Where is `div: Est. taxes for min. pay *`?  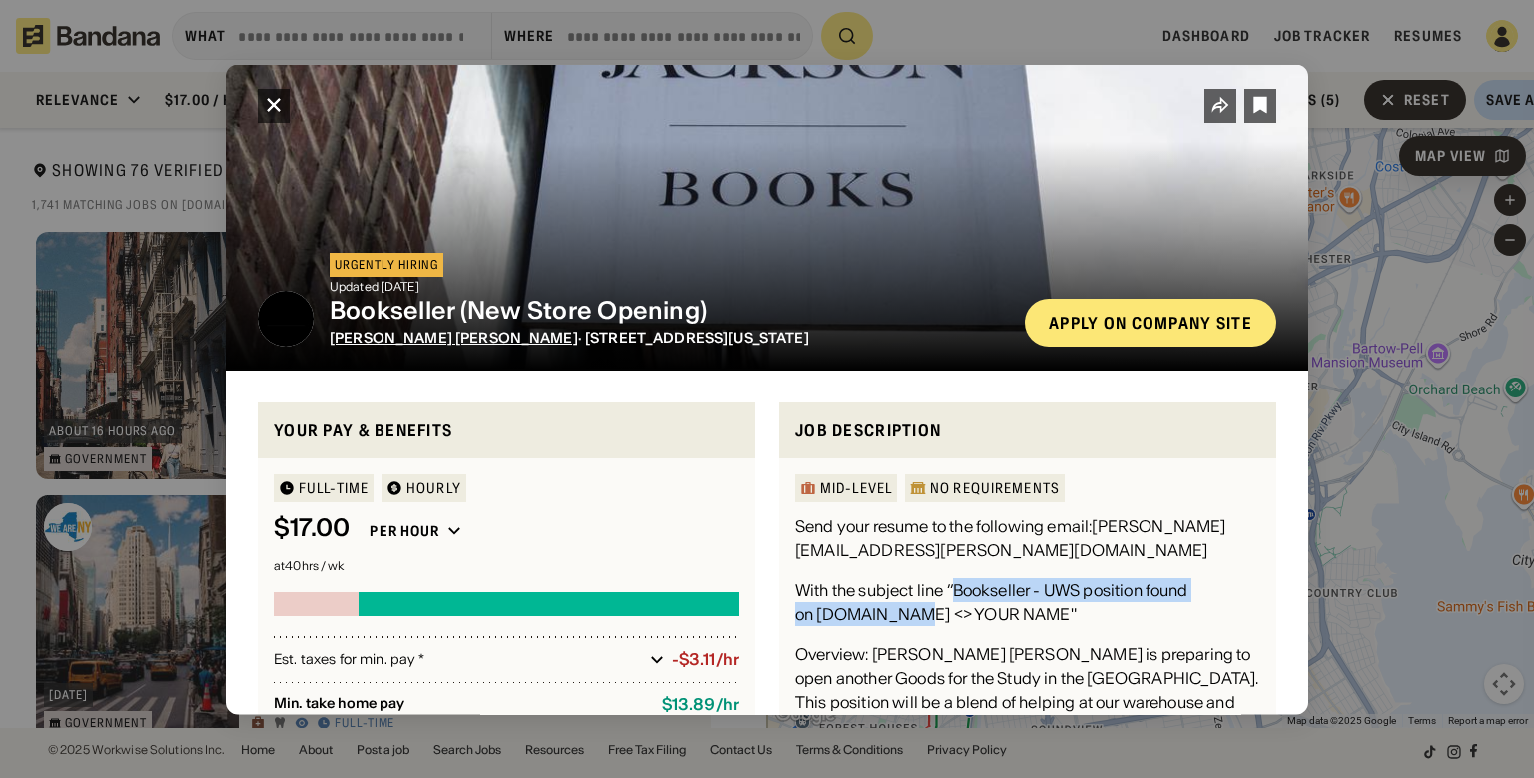
div: Est. taxes for min. pay * is located at coordinates (457, 659).